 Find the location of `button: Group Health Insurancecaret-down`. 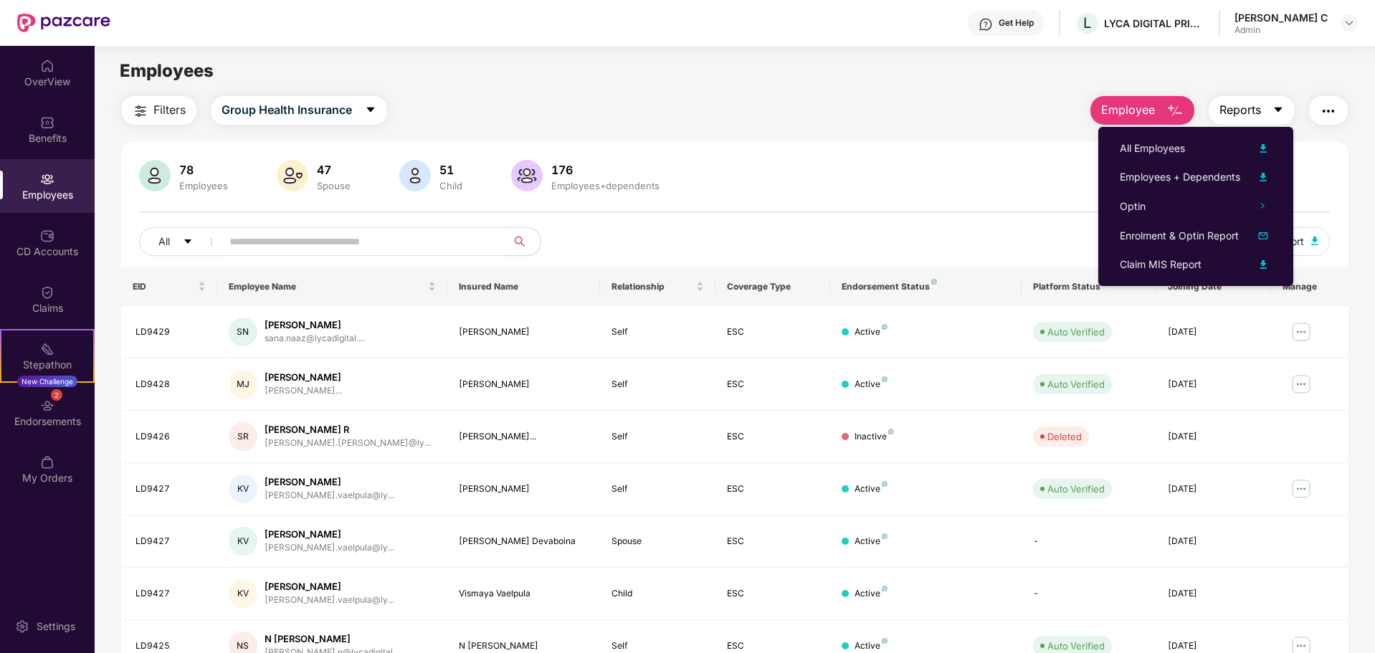

button: Group Health Insurancecaret-down is located at coordinates (299, 110).